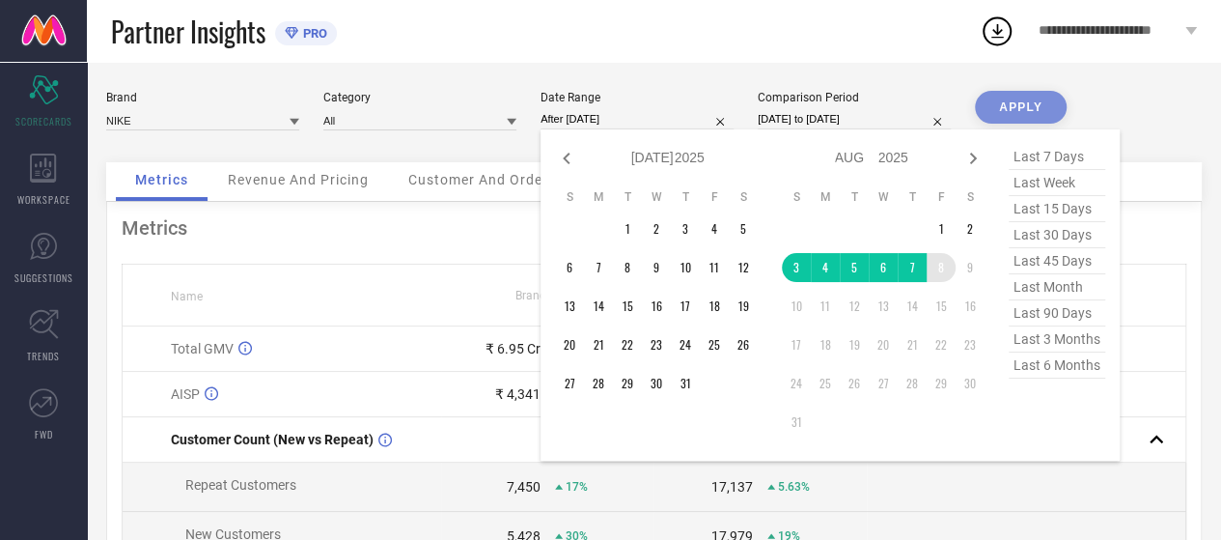 The height and width of the screenshot is (540, 1221). What do you see at coordinates (656, 383) in the screenshot?
I see `td: Wed Jul 30 2025` at bounding box center [656, 383].